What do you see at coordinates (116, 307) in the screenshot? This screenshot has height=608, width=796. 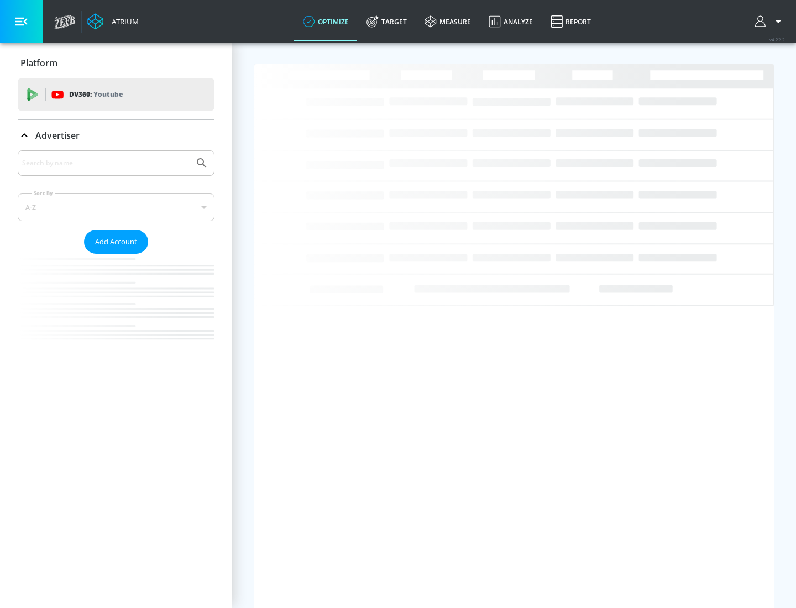 I see `nav: list of Advertiser` at bounding box center [116, 307].